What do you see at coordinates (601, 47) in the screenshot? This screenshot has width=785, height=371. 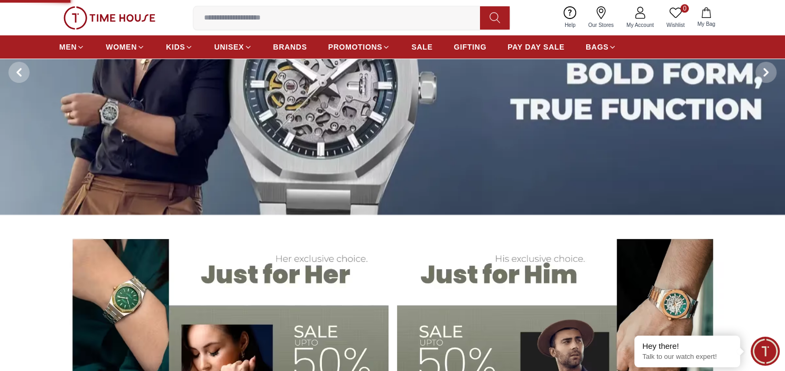 I see `a: BAGS` at bounding box center [601, 47].